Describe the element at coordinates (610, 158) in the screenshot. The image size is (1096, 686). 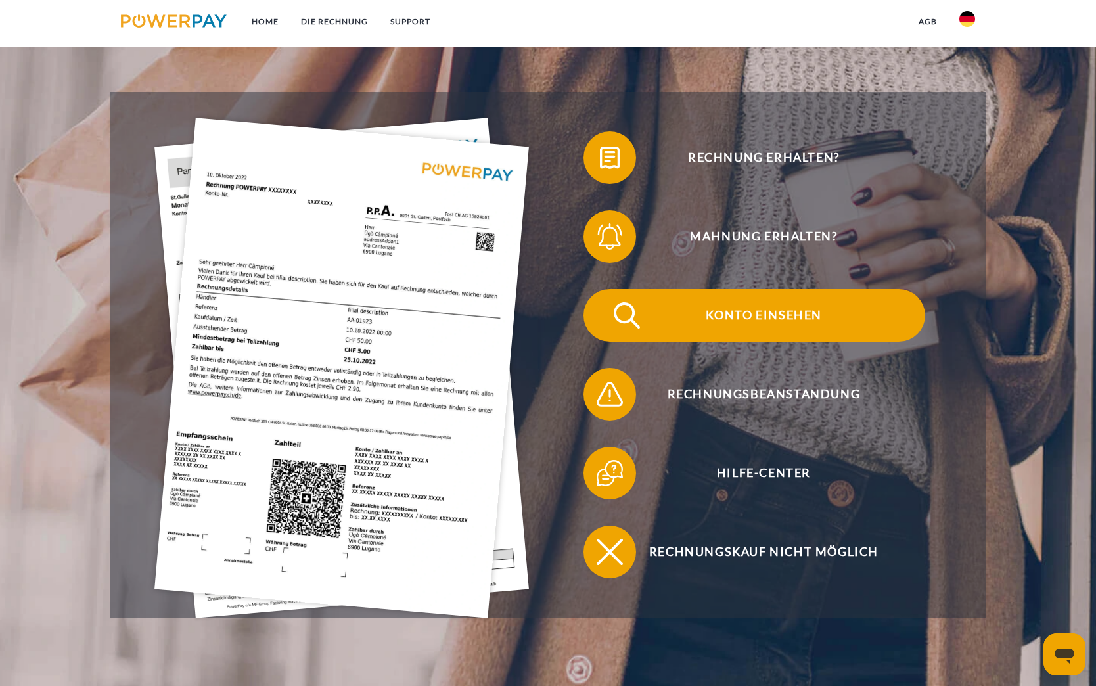
I see `img: qb_bill.svg` at that location.